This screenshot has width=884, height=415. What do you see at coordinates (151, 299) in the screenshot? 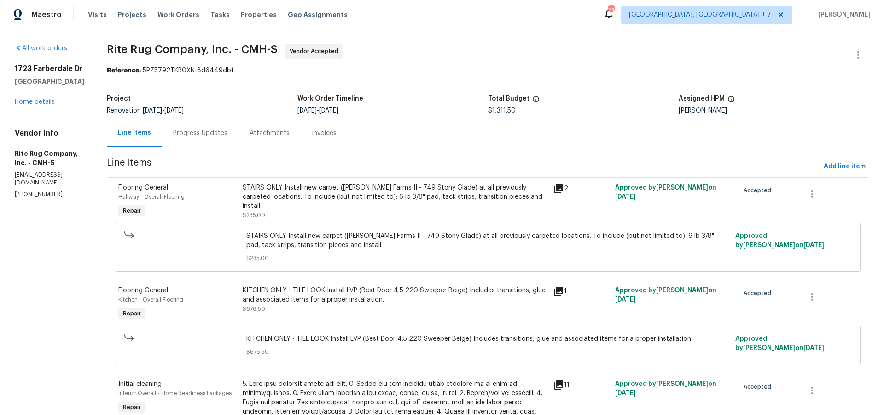
I see `span: Kitchen - Overall Flooring` at bounding box center [151, 299].